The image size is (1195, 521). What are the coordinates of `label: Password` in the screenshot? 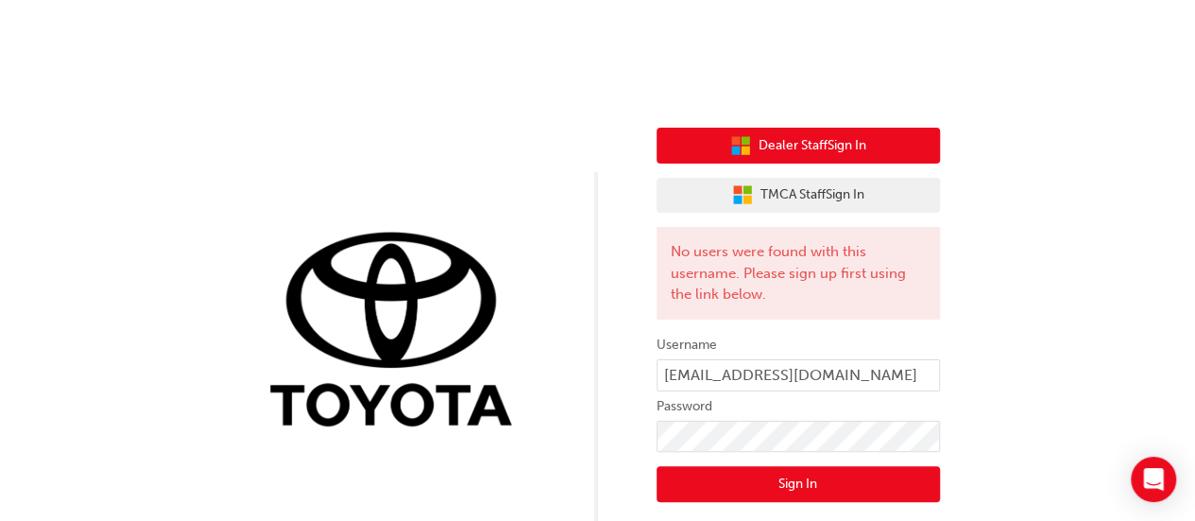 It's located at (798, 406).